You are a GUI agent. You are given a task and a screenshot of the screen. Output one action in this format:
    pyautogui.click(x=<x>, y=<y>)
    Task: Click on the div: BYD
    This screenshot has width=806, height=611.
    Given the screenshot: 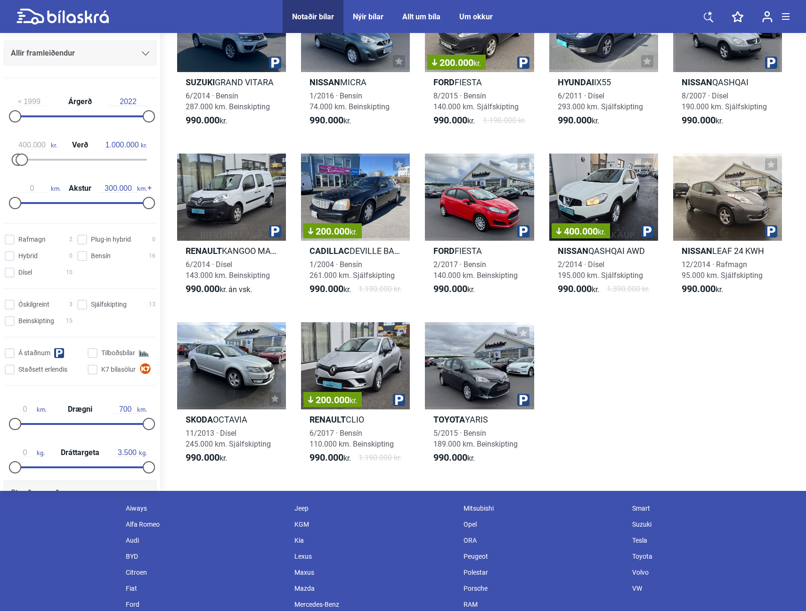 What is the action you would take?
    pyautogui.click(x=205, y=556)
    